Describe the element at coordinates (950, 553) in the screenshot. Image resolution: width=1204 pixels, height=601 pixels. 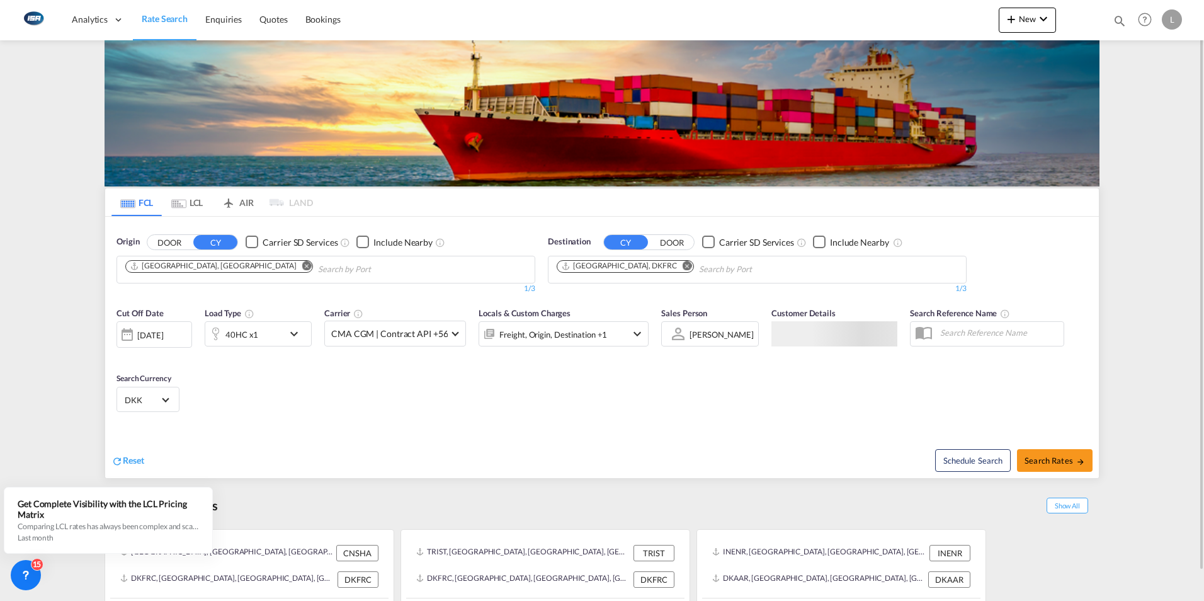
I see `div: INENR` at that location.